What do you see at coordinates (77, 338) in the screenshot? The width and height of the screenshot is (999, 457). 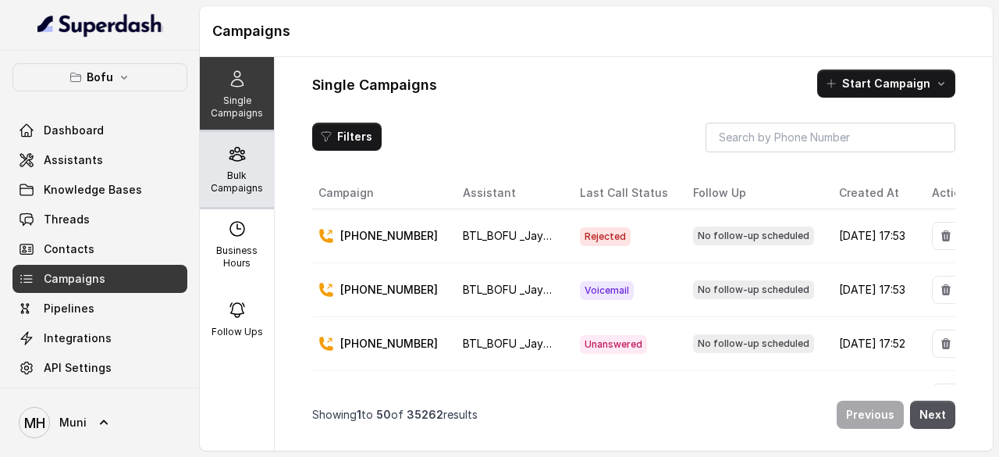 I see `span: Integrations` at bounding box center [77, 338].